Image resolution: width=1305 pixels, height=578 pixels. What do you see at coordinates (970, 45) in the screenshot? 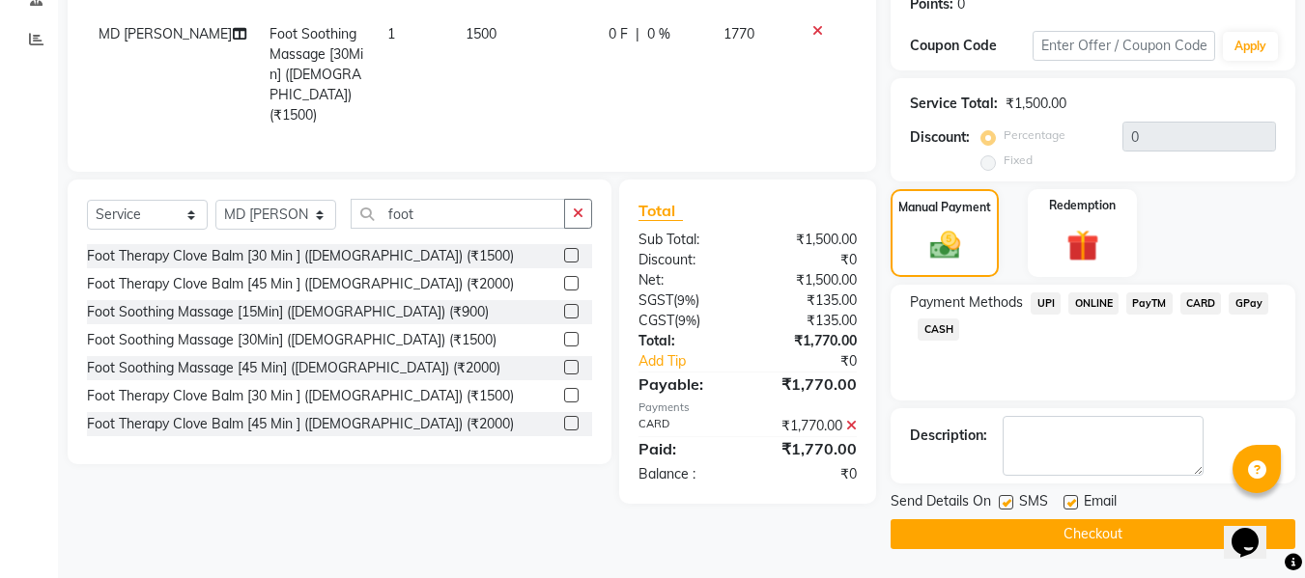
I see `div: Coupon Code` at bounding box center [970, 45].